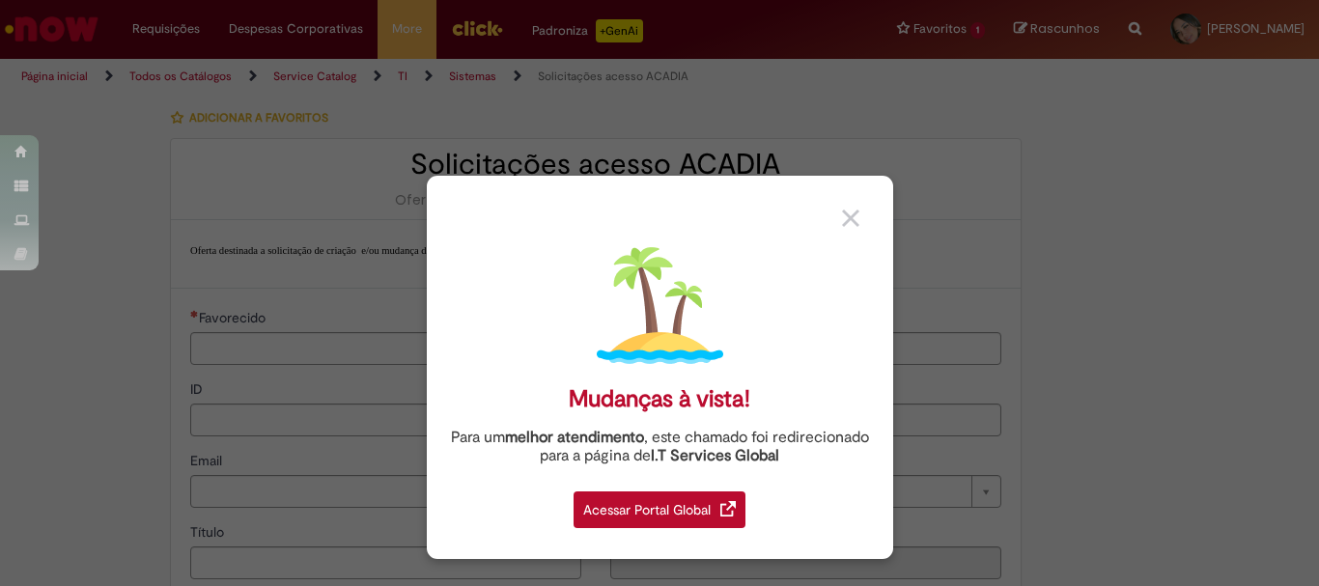 The image size is (1319, 586). What do you see at coordinates (714, 450) in the screenshot?
I see `a: I.T Services Global` at bounding box center [714, 450].